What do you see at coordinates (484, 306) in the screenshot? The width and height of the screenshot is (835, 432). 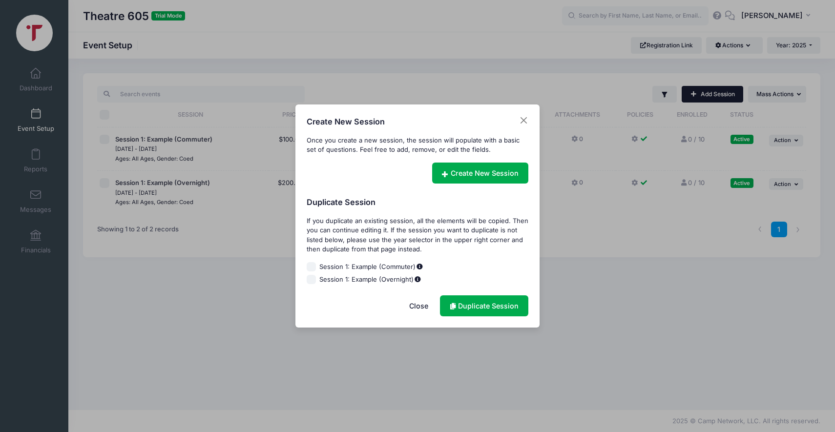 I see `a: Duplicate Session` at bounding box center [484, 306].